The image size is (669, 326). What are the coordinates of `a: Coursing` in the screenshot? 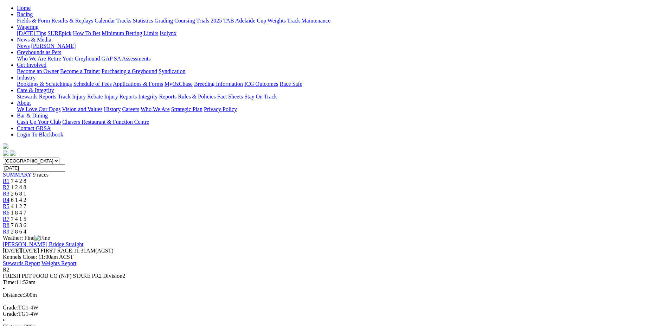 It's located at (185, 20).